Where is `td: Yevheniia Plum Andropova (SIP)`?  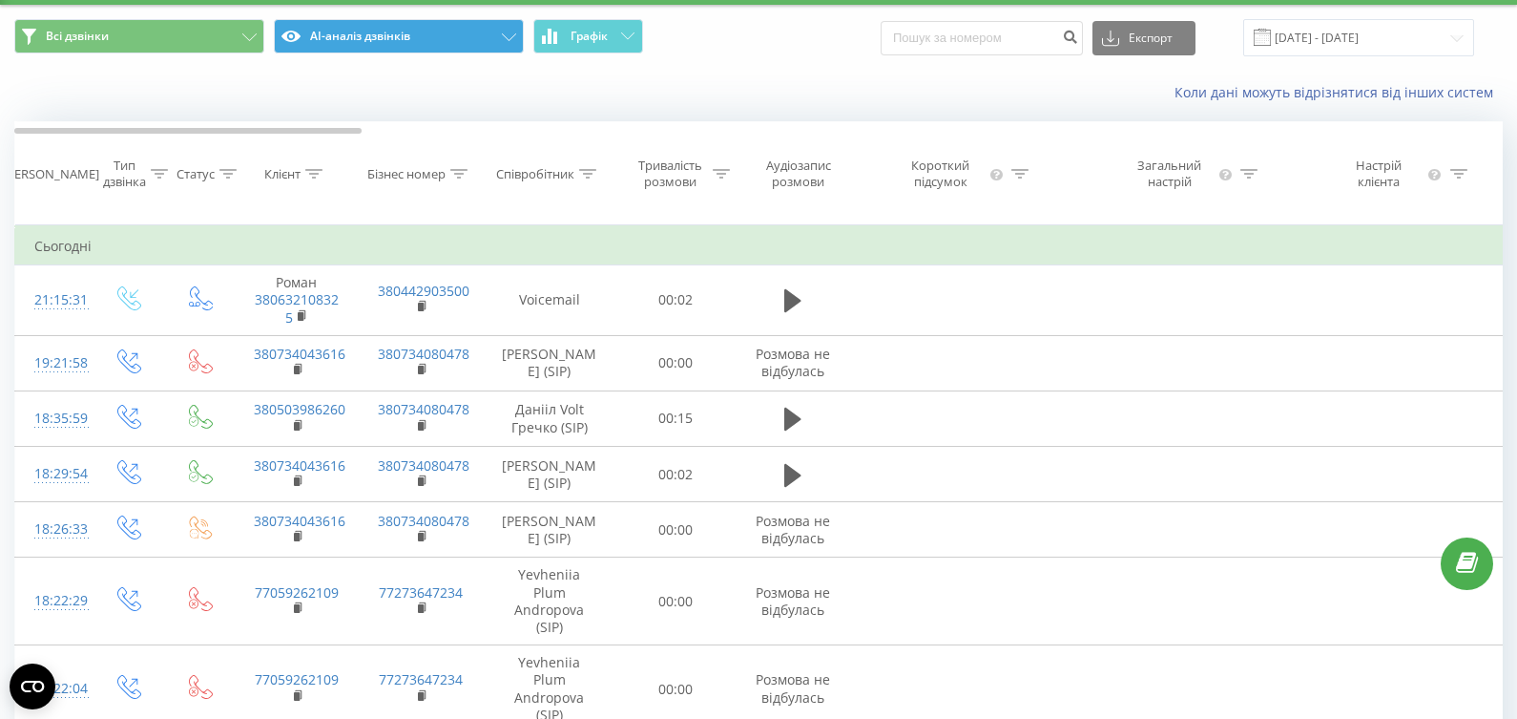 td: Yevheniia Plum Andropova (SIP) is located at coordinates (550, 601).